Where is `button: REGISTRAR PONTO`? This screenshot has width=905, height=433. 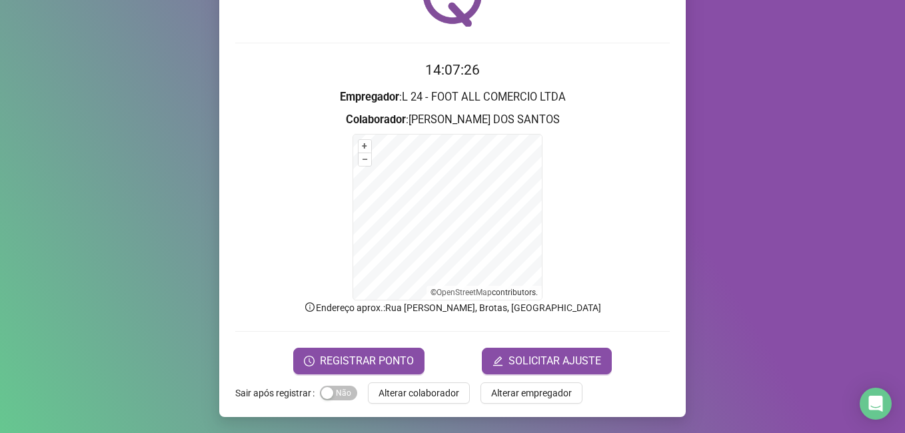
button: REGISTRAR PONTO is located at coordinates (359, 361).